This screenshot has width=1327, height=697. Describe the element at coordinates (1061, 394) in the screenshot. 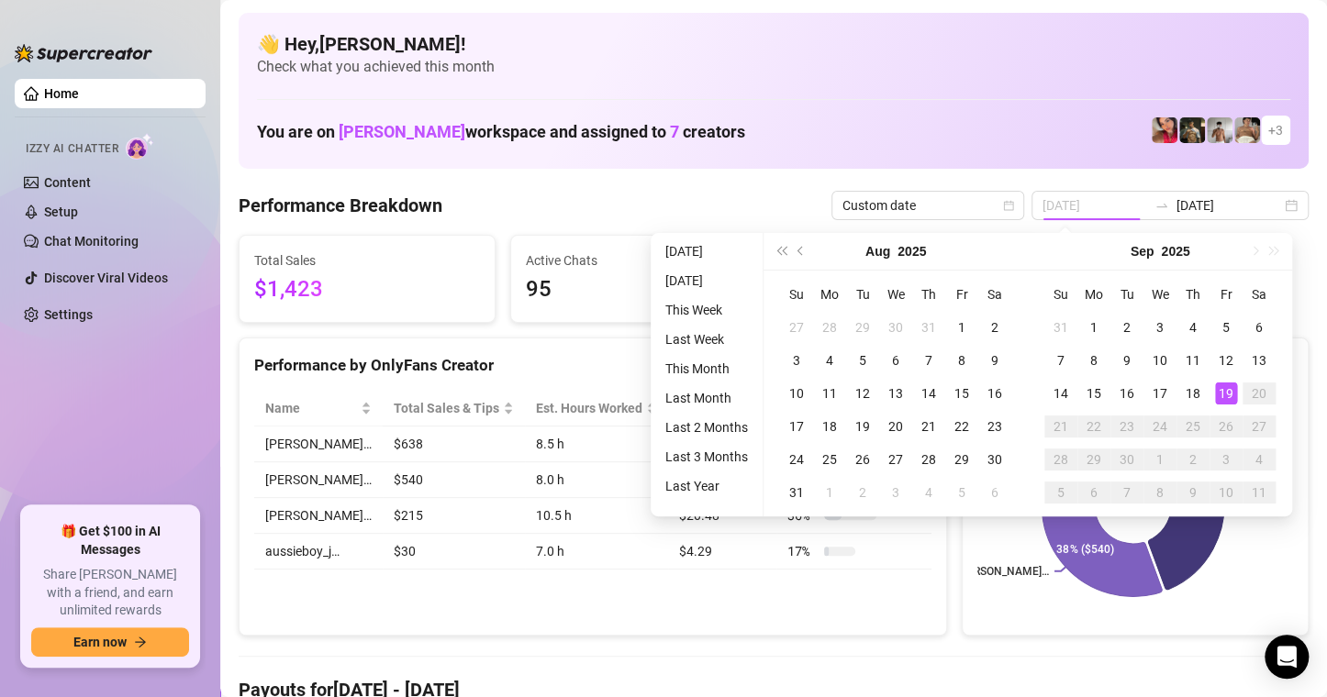

I see `div: 14` at that location.